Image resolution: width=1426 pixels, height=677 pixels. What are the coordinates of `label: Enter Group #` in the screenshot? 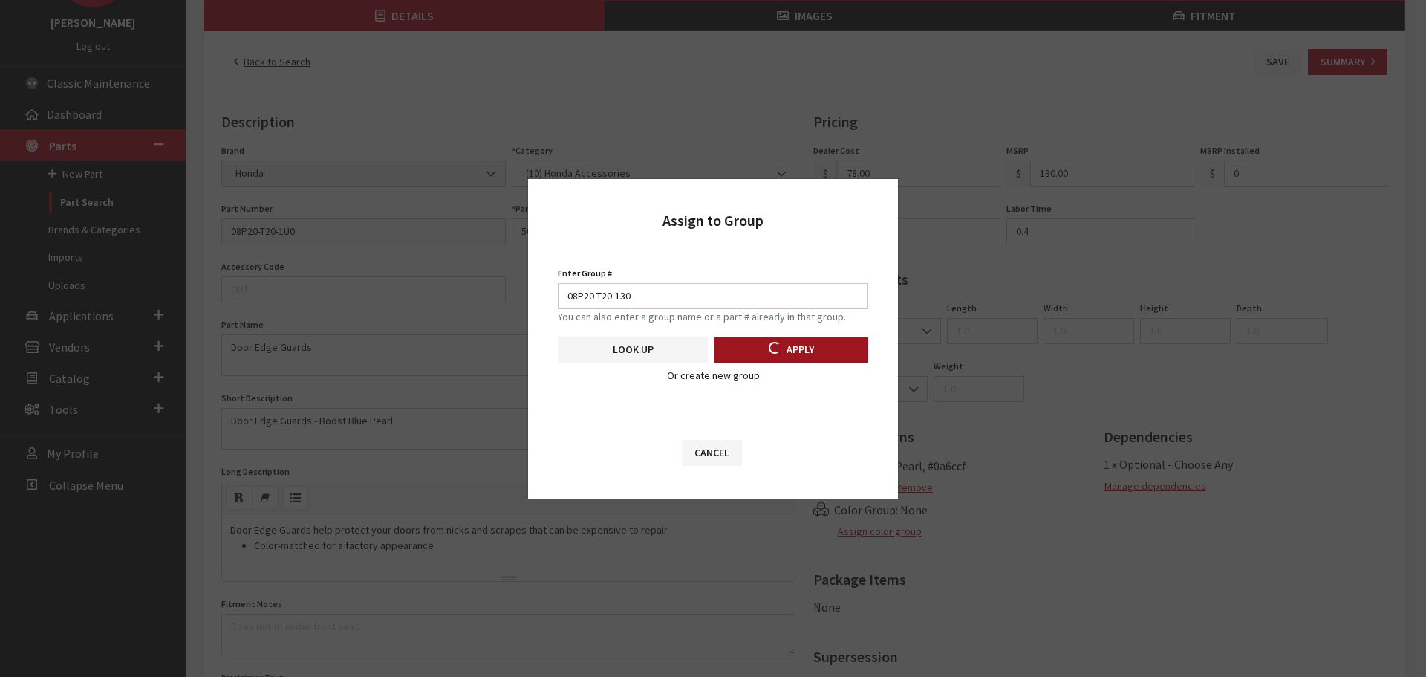 It's located at (584, 273).